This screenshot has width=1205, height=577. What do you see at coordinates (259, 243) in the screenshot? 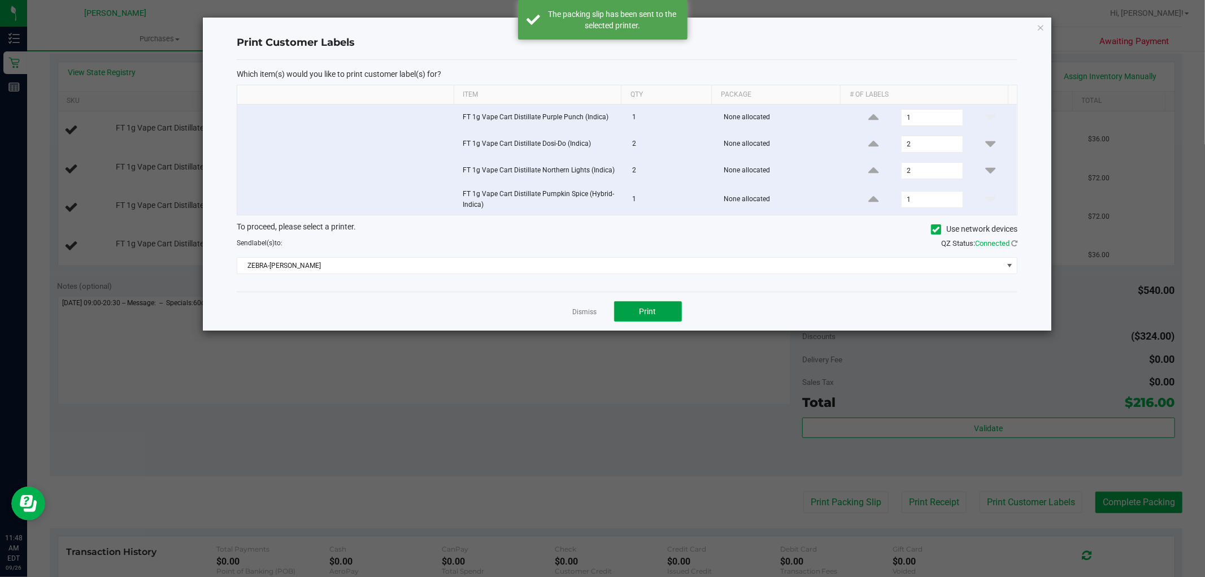
I see `span: Send to:` at bounding box center [259, 243].